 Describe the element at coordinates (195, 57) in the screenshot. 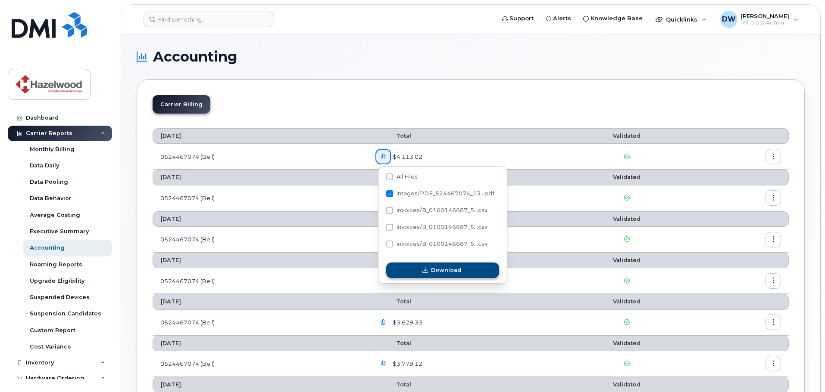

I see `span: Accounting` at that location.